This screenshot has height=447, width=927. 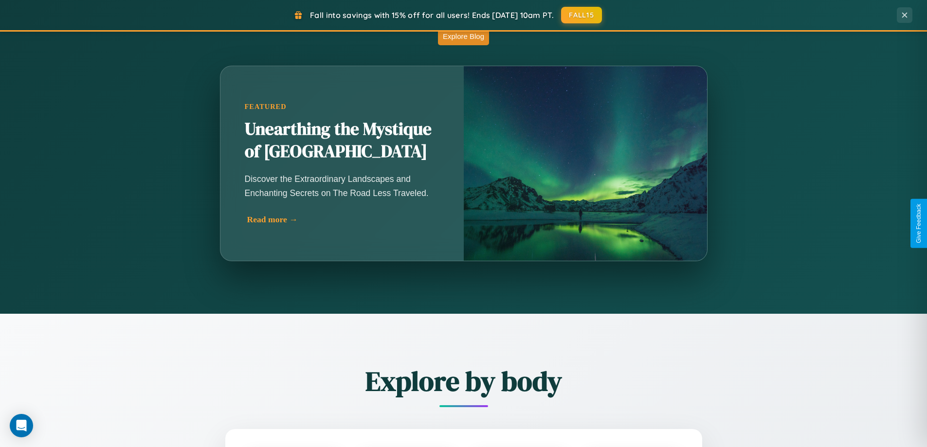 What do you see at coordinates (21, 426) in the screenshot?
I see `div: Open Intercom Messenger` at bounding box center [21, 426].